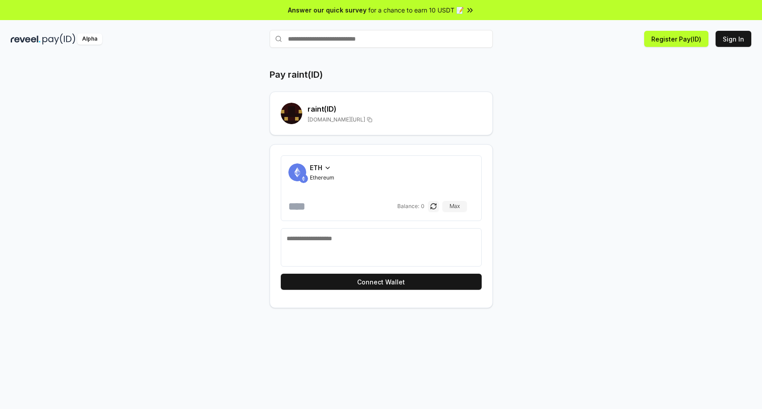 The width and height of the screenshot is (762, 409). Describe the element at coordinates (316, 167) in the screenshot. I see `span: ETH` at that location.